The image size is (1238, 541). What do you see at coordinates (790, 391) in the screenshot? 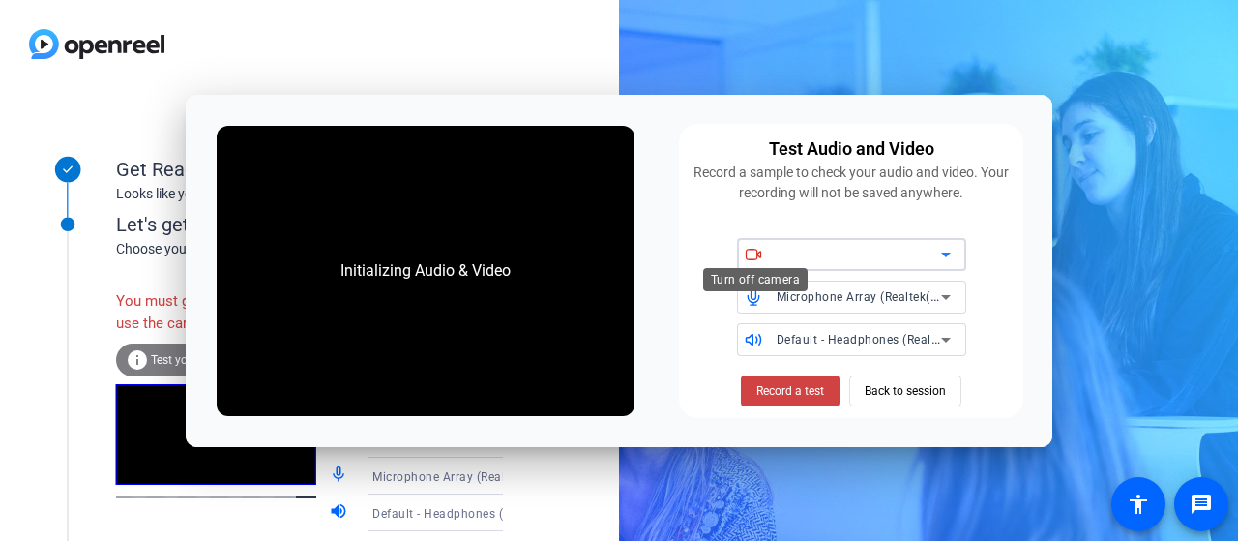
I see `span: Record a test` at bounding box center [790, 391].